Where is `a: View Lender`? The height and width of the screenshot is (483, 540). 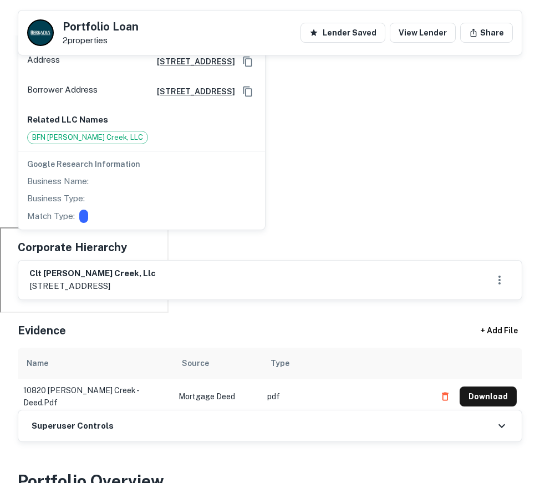
a: View Lender is located at coordinates (422, 33).